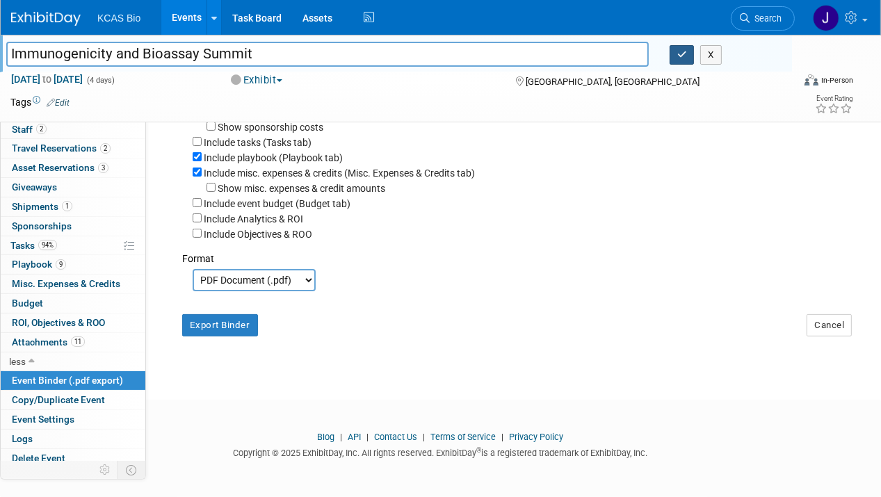 This screenshot has height=497, width=881. What do you see at coordinates (78, 342) in the screenshot?
I see `span: 11` at bounding box center [78, 342].